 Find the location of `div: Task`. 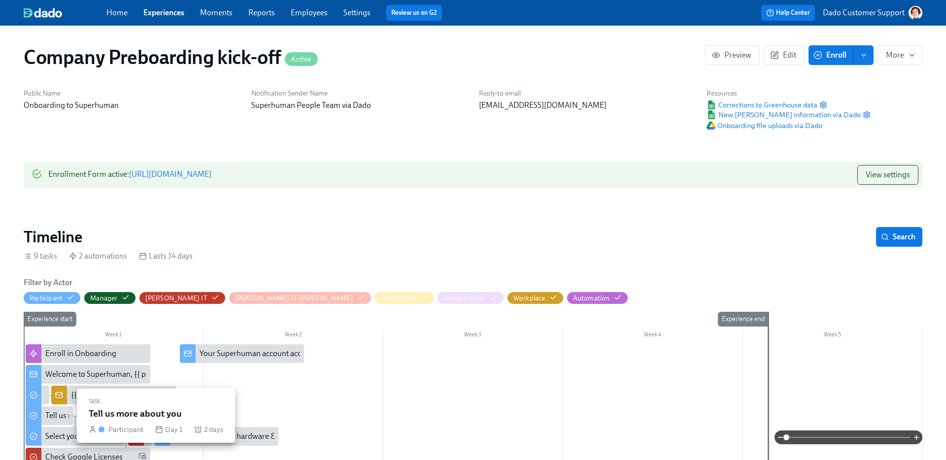

div: Task is located at coordinates (156, 402).